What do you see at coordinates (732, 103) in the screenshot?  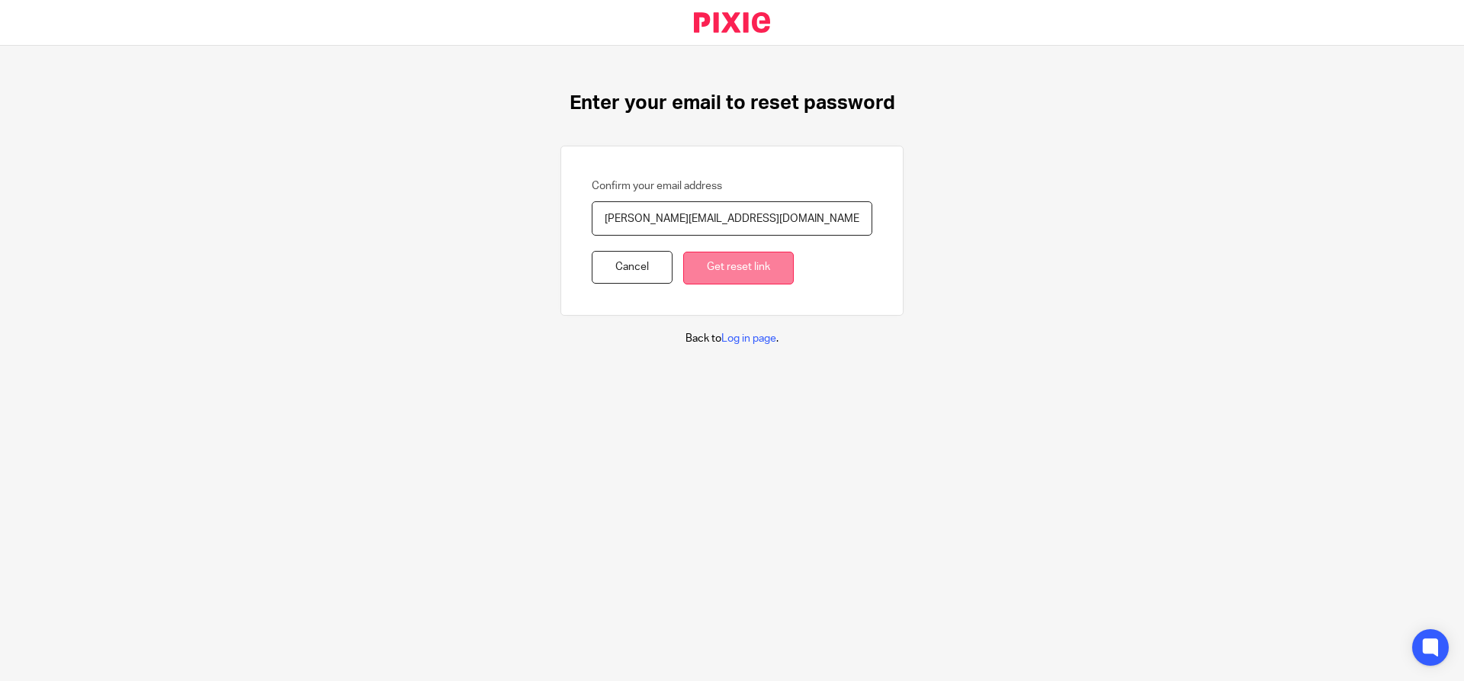 I see `h1: Enter your email to reset password` at bounding box center [732, 103].